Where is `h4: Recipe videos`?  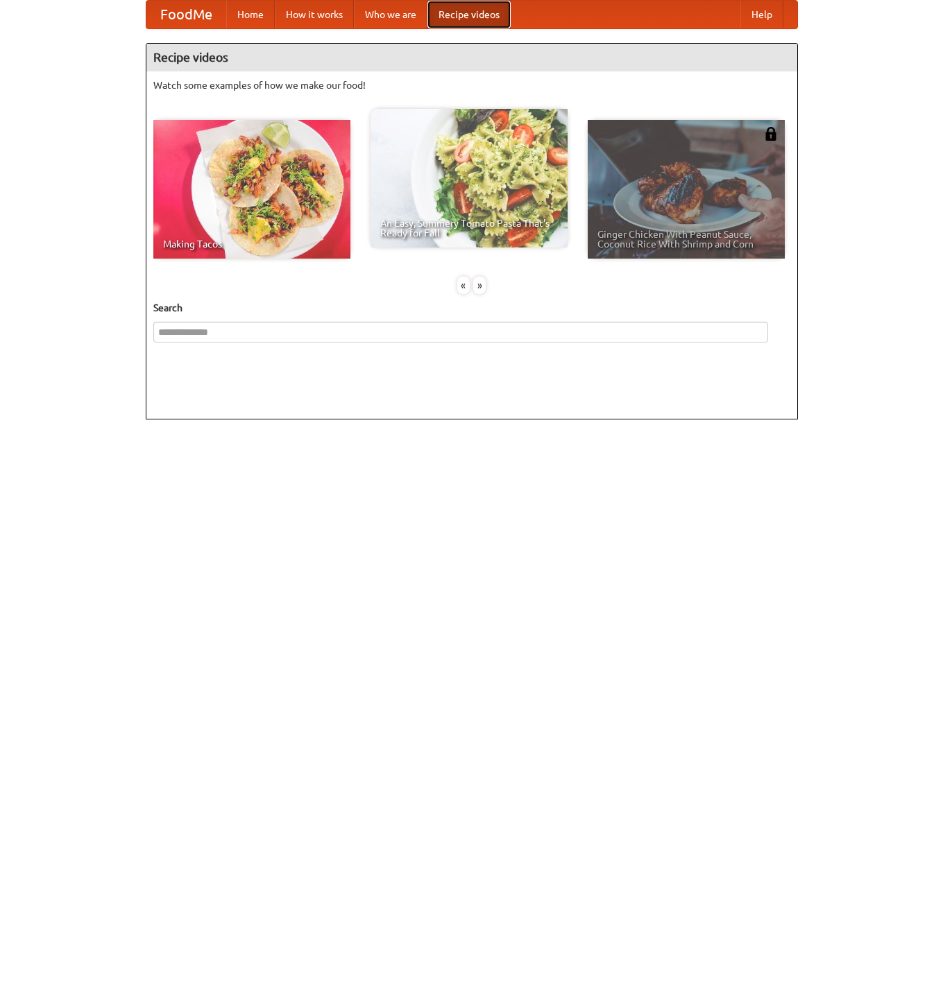
h4: Recipe videos is located at coordinates (472, 58).